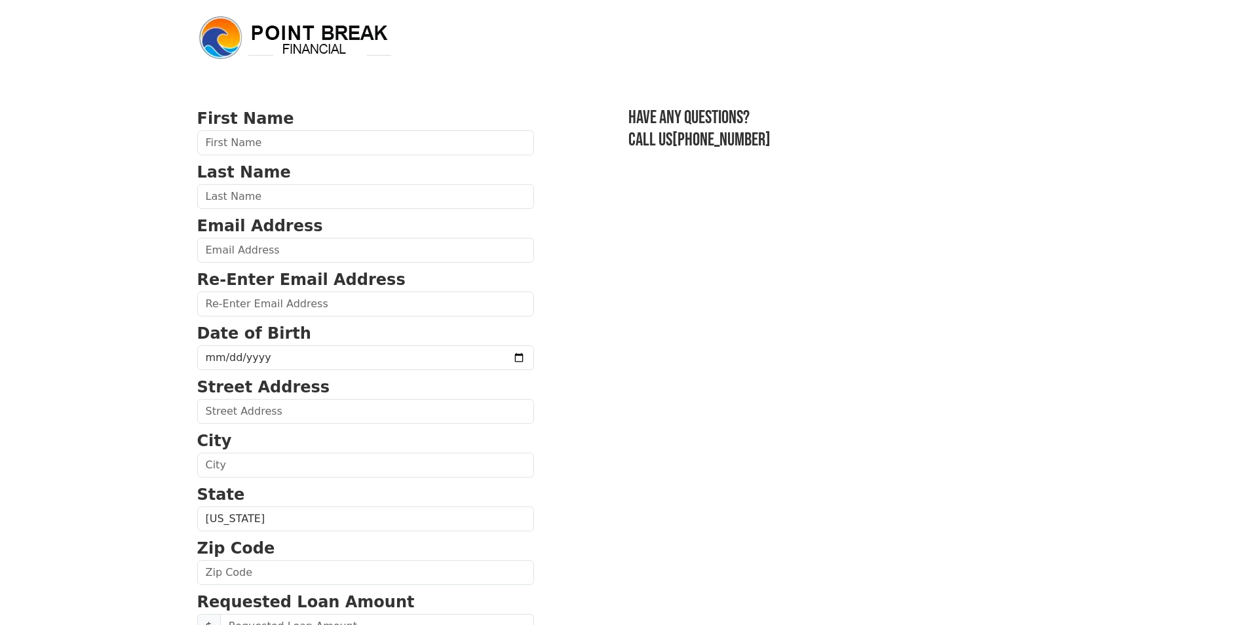 Image resolution: width=1243 pixels, height=625 pixels. What do you see at coordinates (366, 573) in the screenshot?
I see `input: Zip Code` at bounding box center [366, 573].